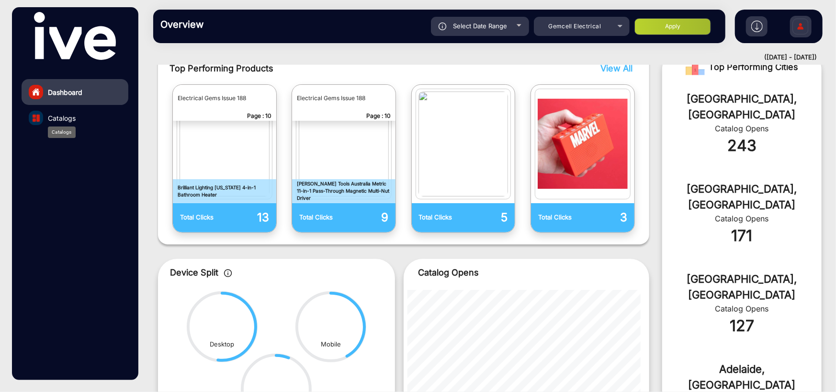  Describe the element at coordinates (247, 217) in the screenshot. I see `p: 13` at that location.